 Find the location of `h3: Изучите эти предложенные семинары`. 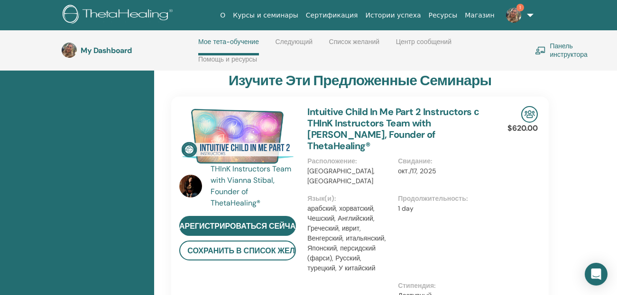

h3: Изучите эти предложенные семинары is located at coordinates (360, 81).